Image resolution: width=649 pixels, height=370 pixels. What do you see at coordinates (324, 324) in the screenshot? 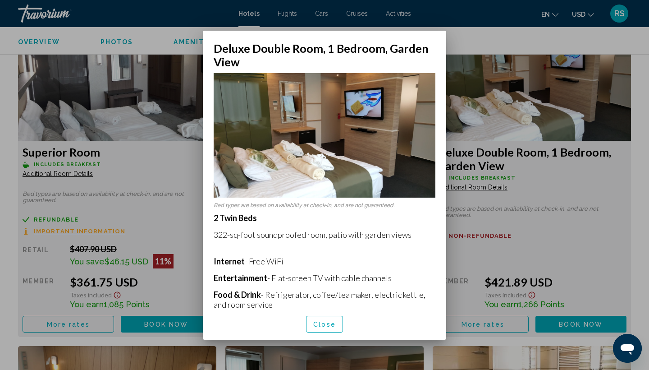
I see `button: Close` at bounding box center [324, 324].